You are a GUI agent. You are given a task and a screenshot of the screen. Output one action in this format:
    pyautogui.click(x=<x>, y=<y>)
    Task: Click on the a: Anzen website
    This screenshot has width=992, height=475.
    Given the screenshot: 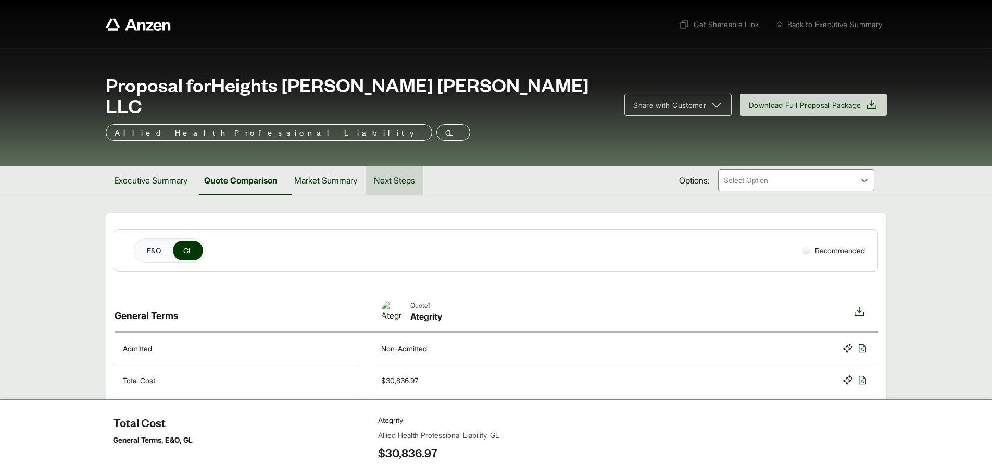 What is the action you would take?
    pyautogui.click(x=138, y=24)
    